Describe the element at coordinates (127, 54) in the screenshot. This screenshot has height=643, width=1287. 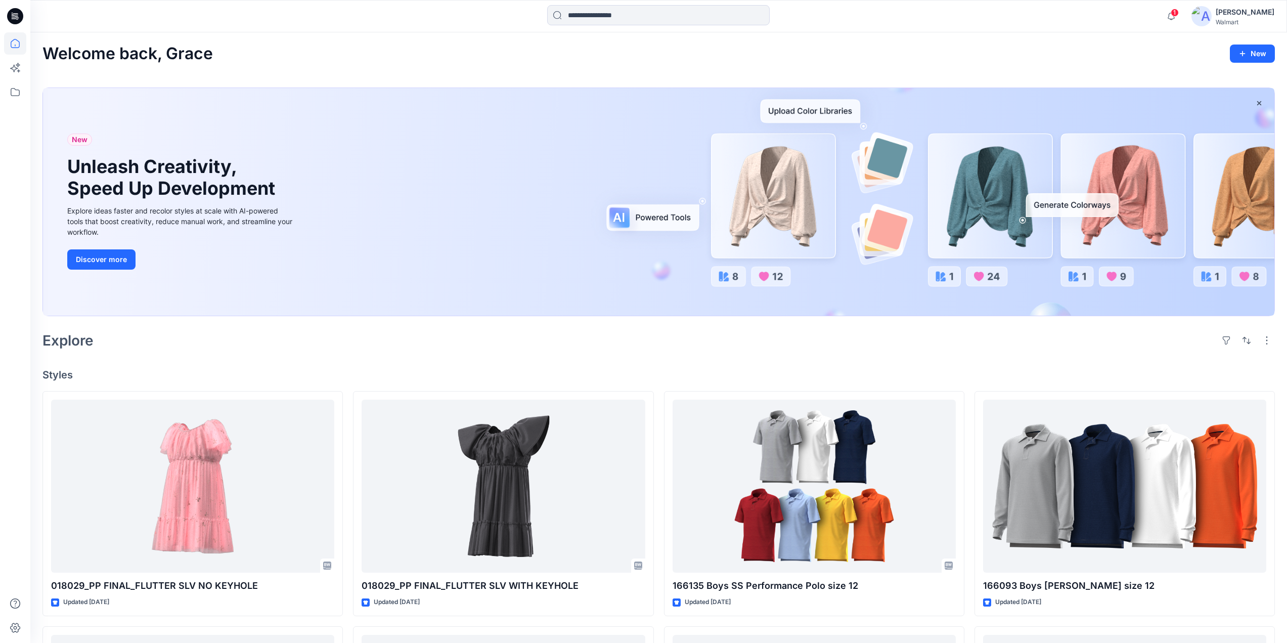
I see `h2: Welcome back, Grace` at that location.